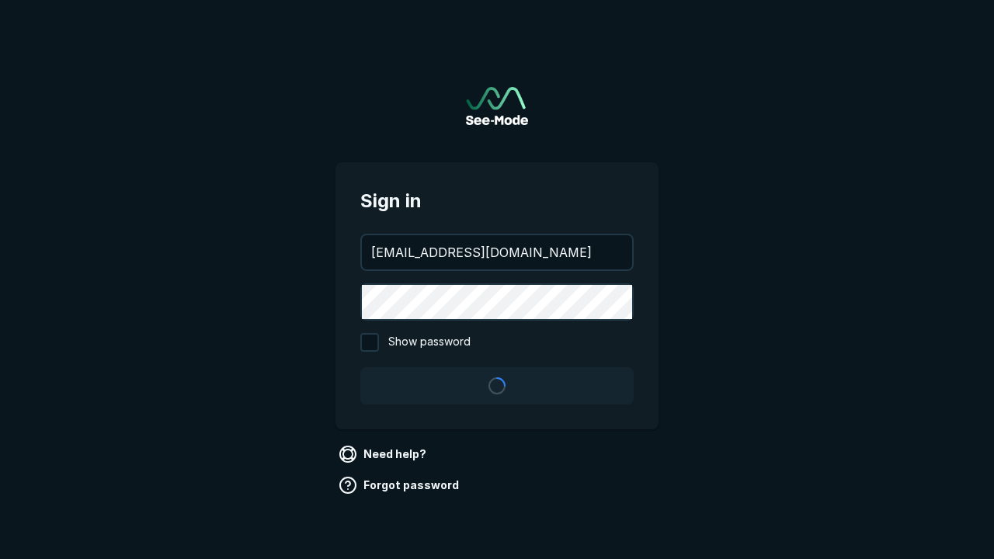 Image resolution: width=994 pixels, height=559 pixels. Describe the element at coordinates (400, 485) in the screenshot. I see `a: Forgot password` at that location.